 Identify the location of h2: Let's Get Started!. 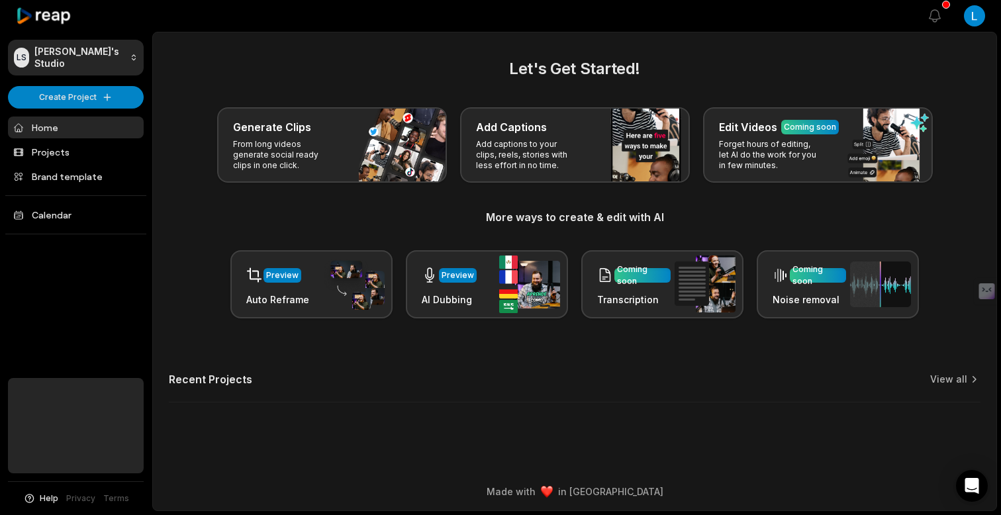
(575, 69).